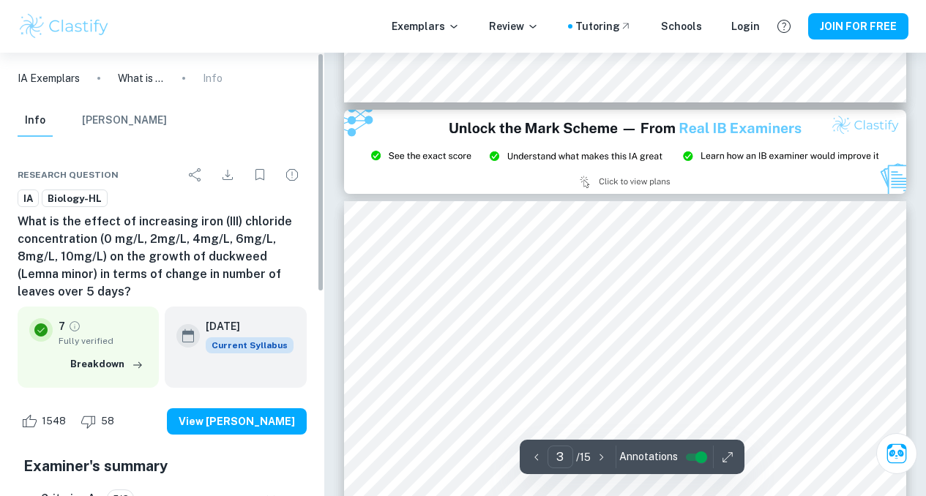 This screenshot has width=926, height=496. What do you see at coordinates (48, 78) in the screenshot?
I see `p: IA Exemplars` at bounding box center [48, 78].